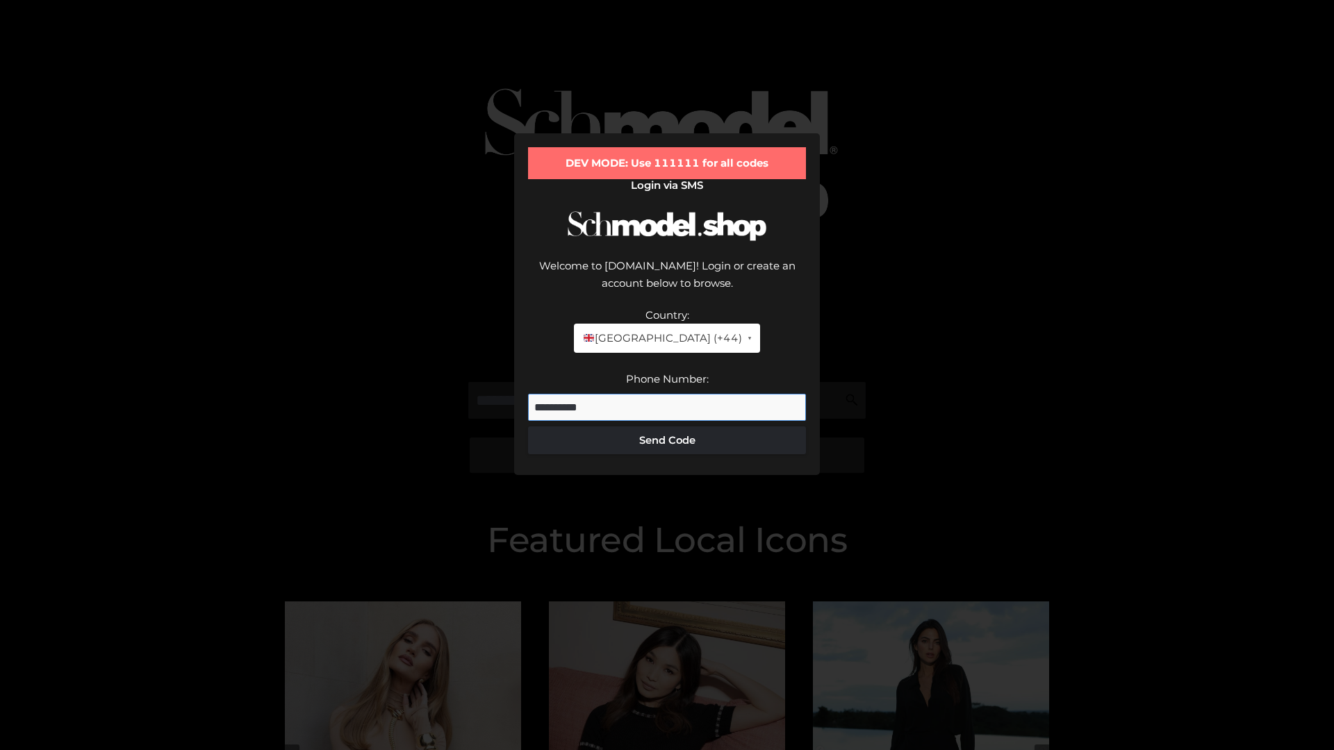 This screenshot has width=1334, height=750. I want to click on div: DEV MODE: Use 111111 for all codes, so click(667, 163).